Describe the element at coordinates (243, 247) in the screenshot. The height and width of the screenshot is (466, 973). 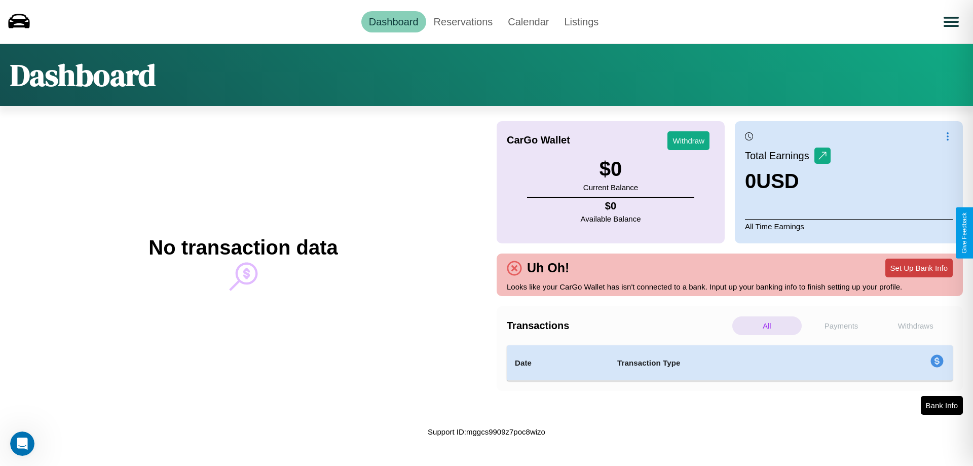
I see `h2: No transaction data` at that location.